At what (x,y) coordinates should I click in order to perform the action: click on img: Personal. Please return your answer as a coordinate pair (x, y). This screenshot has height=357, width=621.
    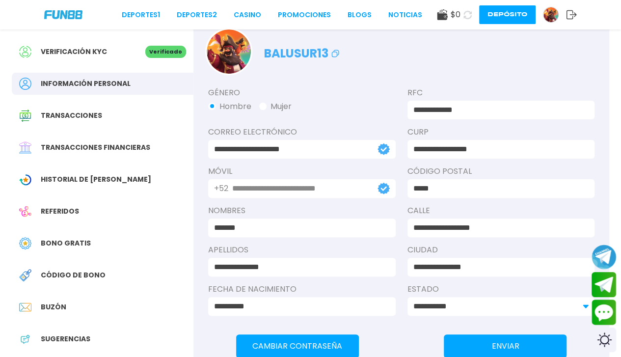
    Looking at the image, I should click on (25, 83).